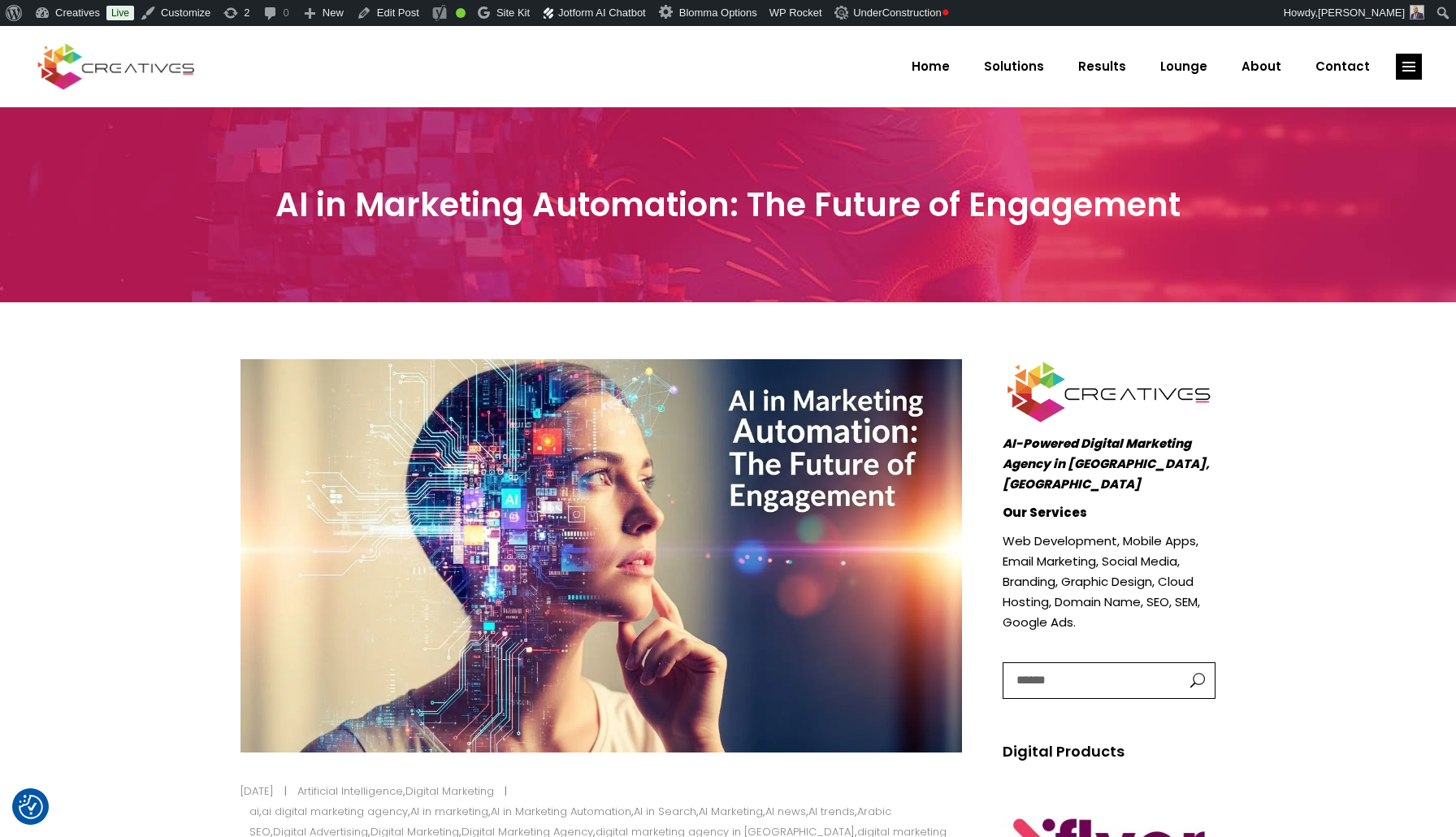  What do you see at coordinates (350, 790) in the screenshot?
I see `a: Artificial Intelligence` at bounding box center [350, 790].